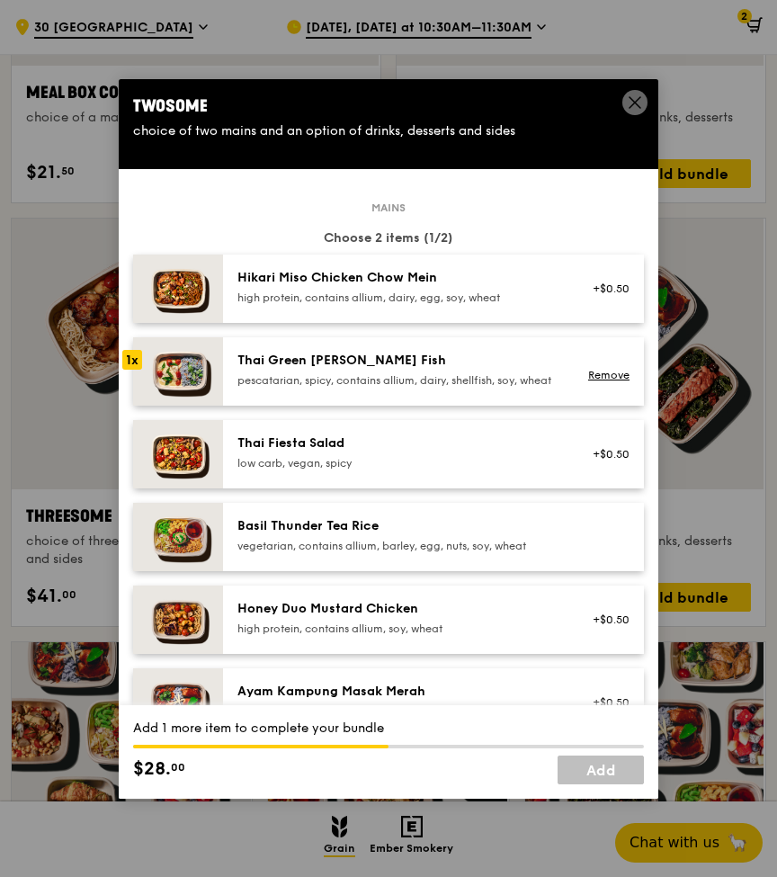 This screenshot has height=877, width=777. Describe the element at coordinates (389, 131) in the screenshot. I see `div: choice of two mains and an option of drinks, desserts and sides` at that location.